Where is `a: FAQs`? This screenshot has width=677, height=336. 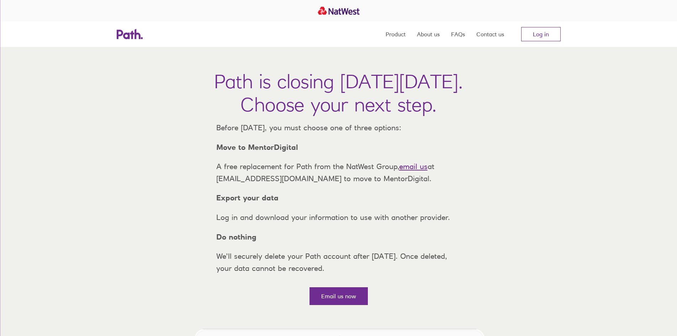
a: FAQs is located at coordinates (458, 34).